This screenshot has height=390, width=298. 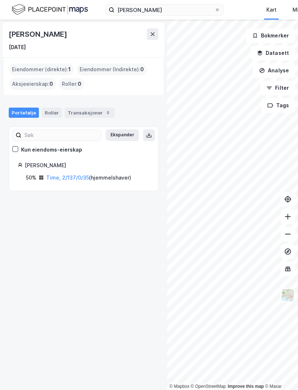 What do you see at coordinates (208, 386) in the screenshot?
I see `a: OpenStreetMap` at bounding box center [208, 386].